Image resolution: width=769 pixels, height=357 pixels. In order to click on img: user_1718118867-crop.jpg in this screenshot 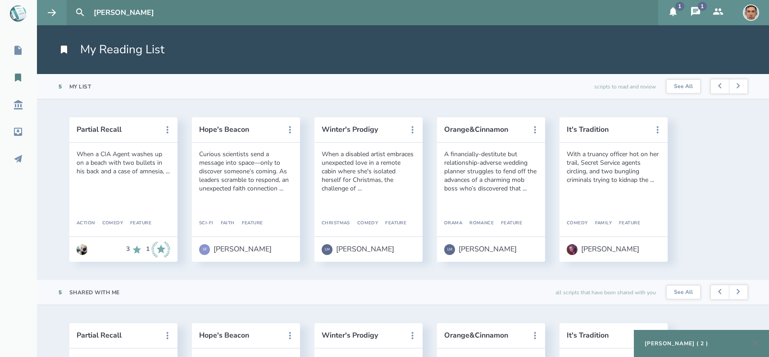, I will do `click(572, 249)`.